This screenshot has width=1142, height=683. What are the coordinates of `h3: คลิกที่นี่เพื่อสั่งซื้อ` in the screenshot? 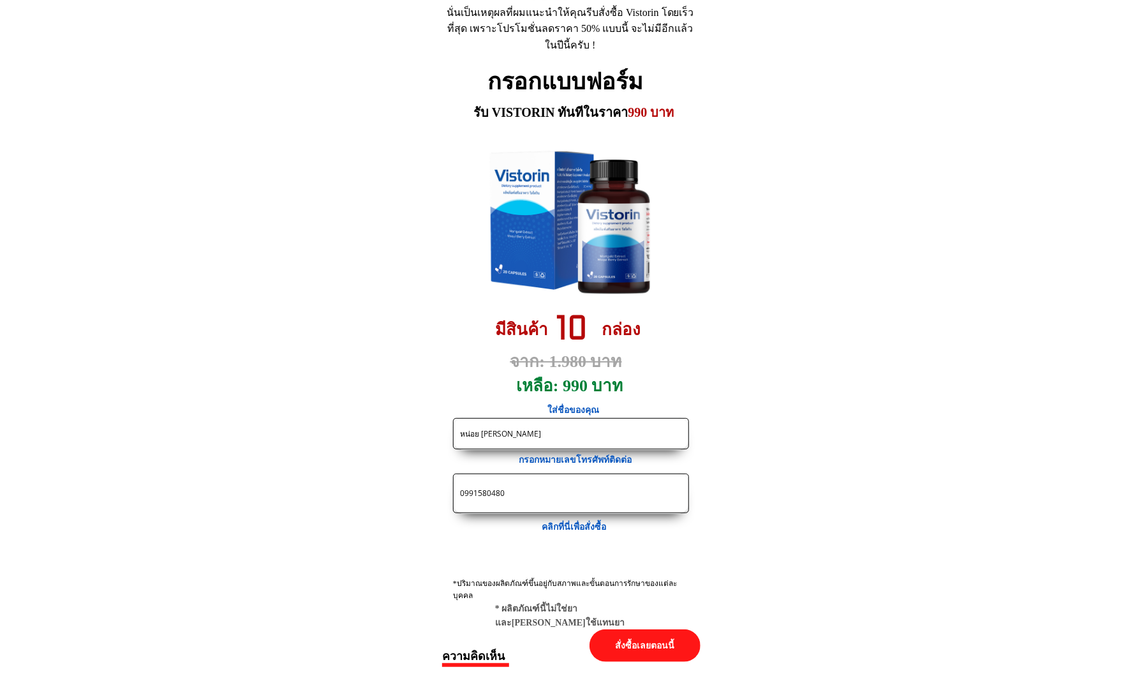 It's located at (580, 527).